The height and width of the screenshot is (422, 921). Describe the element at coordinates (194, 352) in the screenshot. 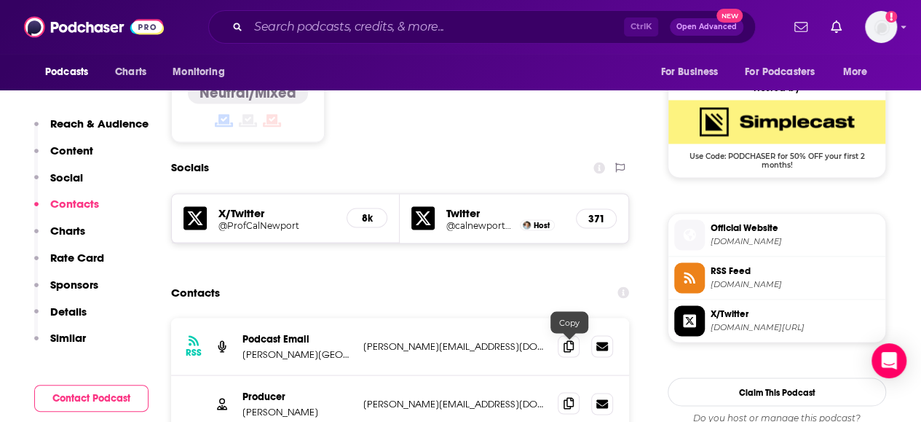

I see `h3: RSS` at that location.